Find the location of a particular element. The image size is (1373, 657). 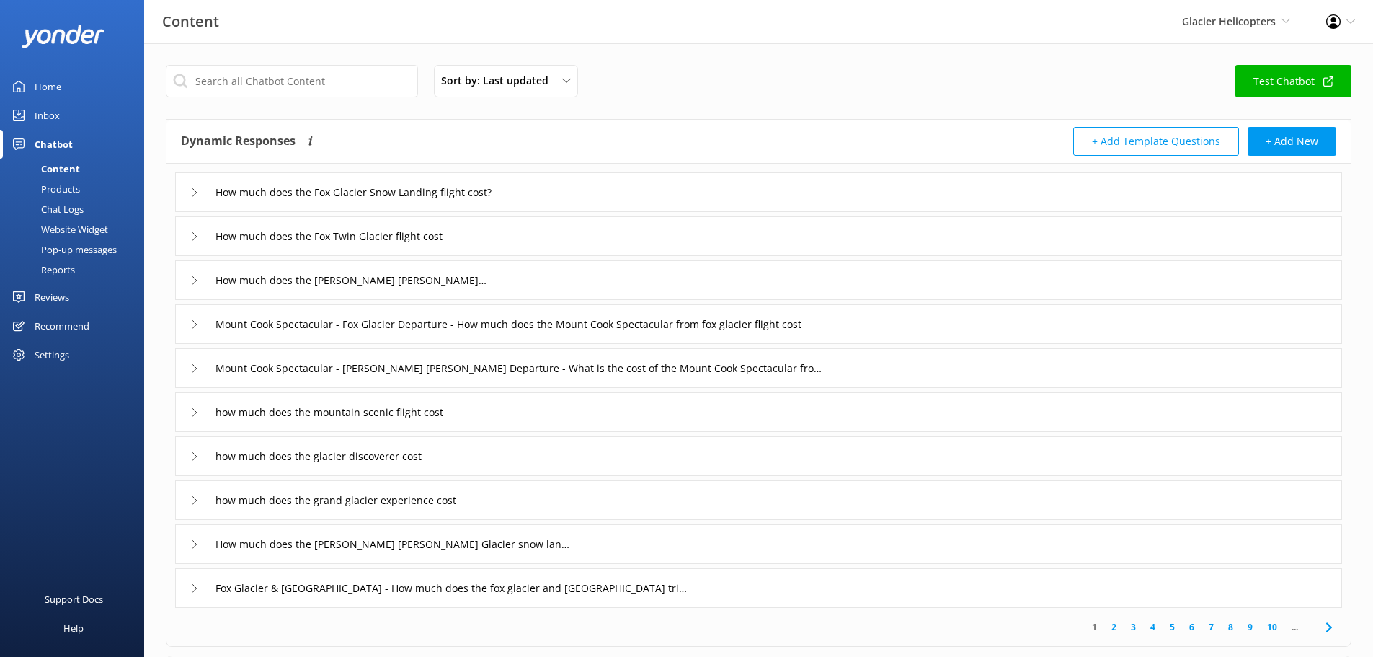

h4: Dynamic Responses is located at coordinates (238, 141).